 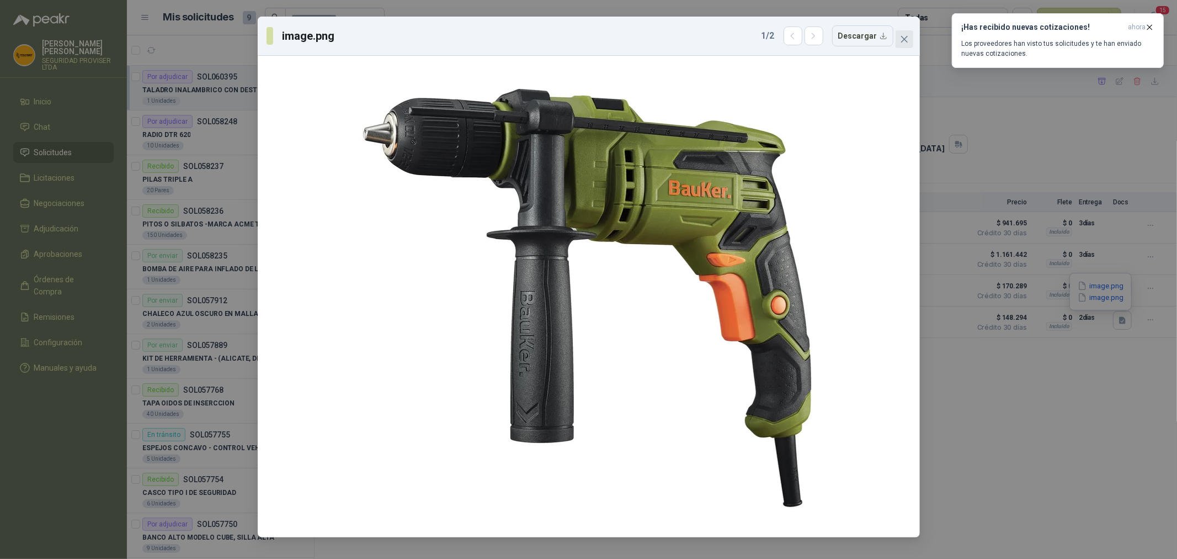 What do you see at coordinates (1058, 40) in the screenshot?
I see `button: ¡Has recibido nuevas cotizaciones!ahora Los proveedores han visto tus solicitudes y te han enviad...` at bounding box center [1058, 40].